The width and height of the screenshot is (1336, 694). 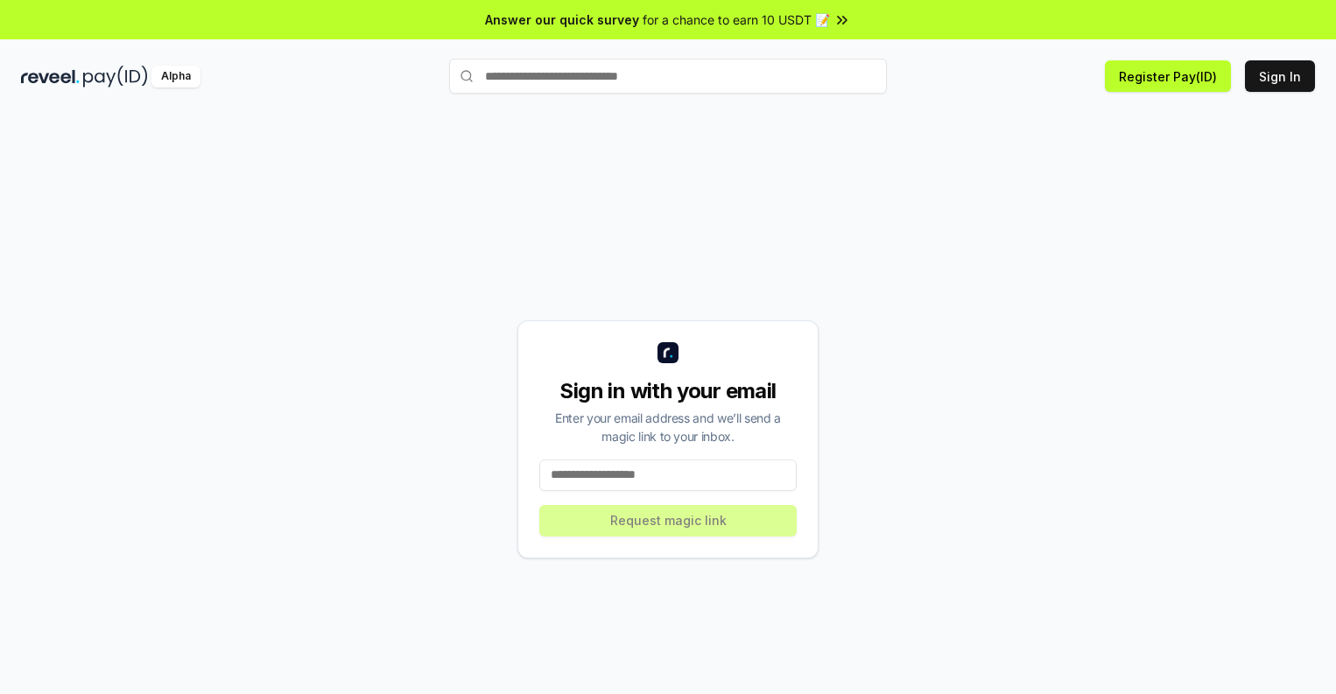 I want to click on img: logo_small, so click(x=668, y=353).